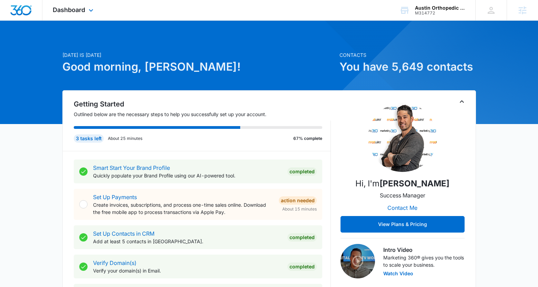 The image size is (538, 287). Describe the element at coordinates (89, 139) in the screenshot. I see `div: 3 tasks left` at that location.